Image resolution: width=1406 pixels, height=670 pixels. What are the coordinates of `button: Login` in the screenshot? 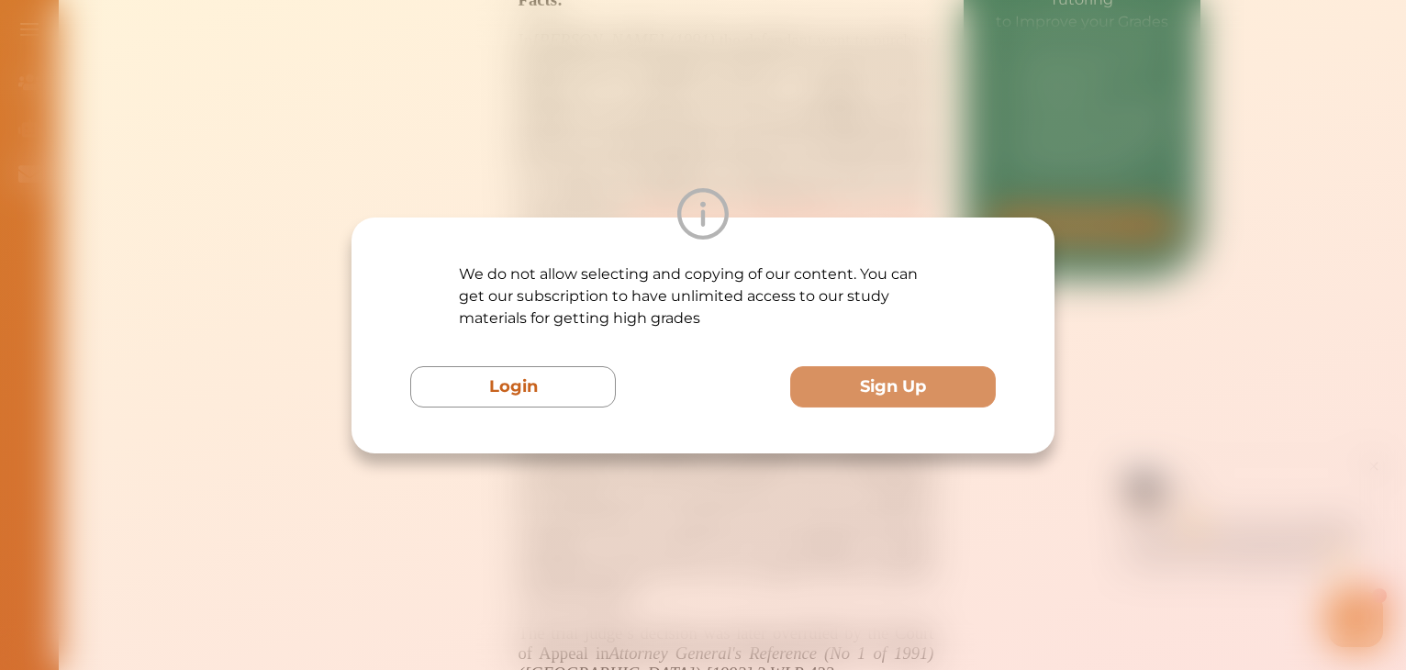 It's located at (513, 386).